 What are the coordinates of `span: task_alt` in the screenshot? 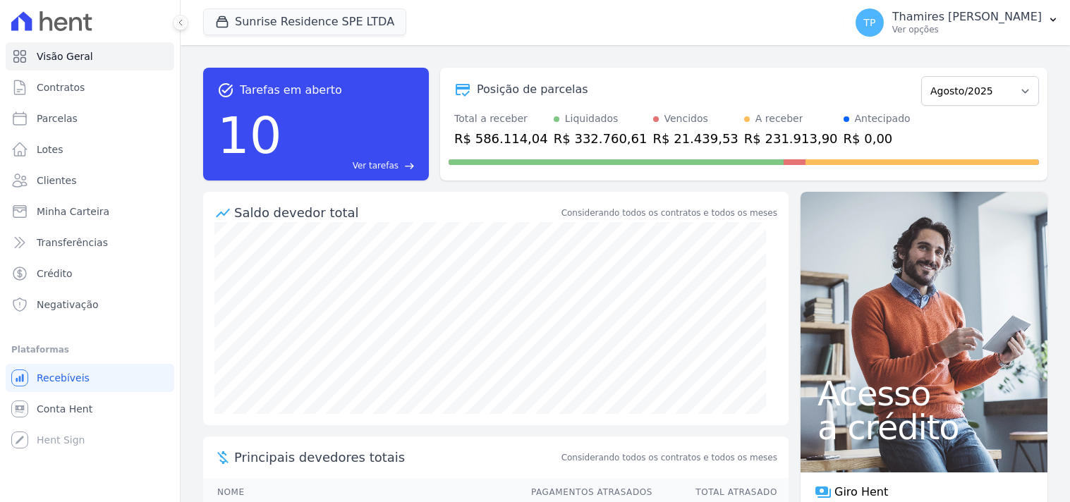 It's located at (226, 90).